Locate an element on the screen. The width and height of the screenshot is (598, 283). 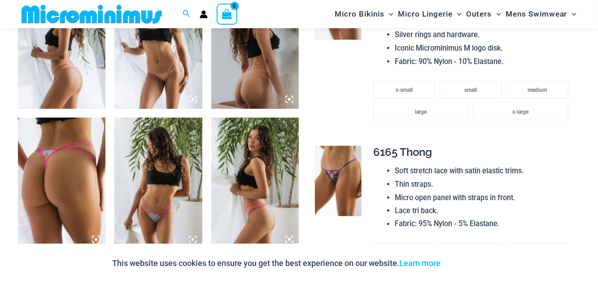
li: Soft stretch lace with satin elastic trims. is located at coordinates (483, 171).